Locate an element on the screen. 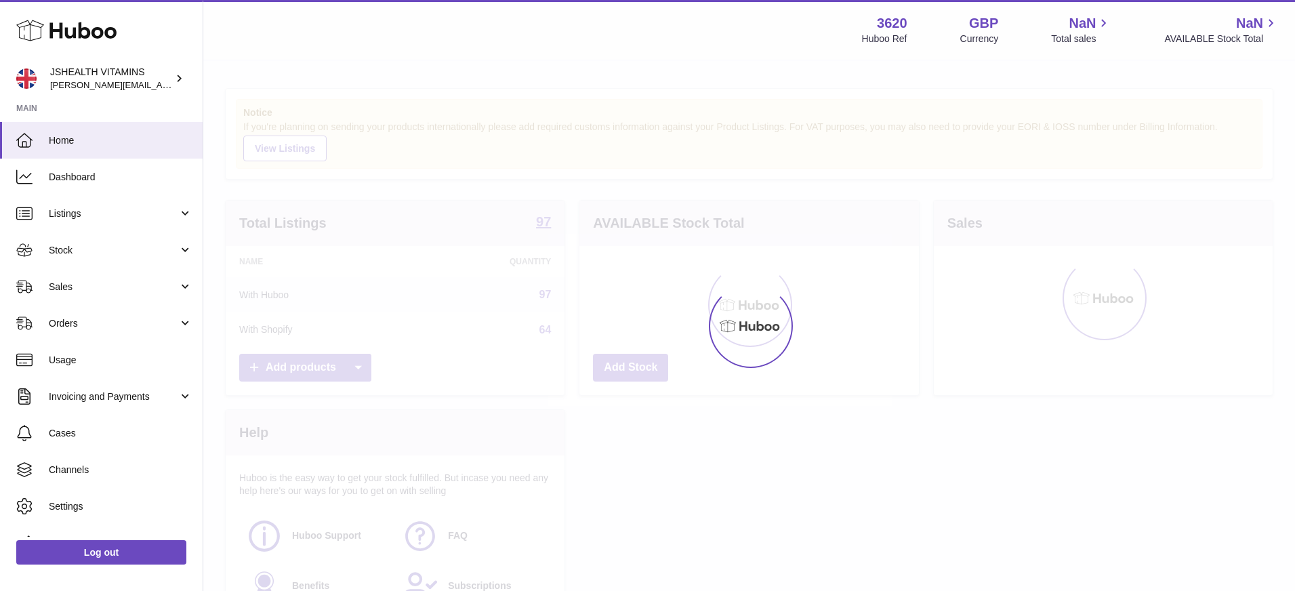  span: Returns is located at coordinates (121, 543).